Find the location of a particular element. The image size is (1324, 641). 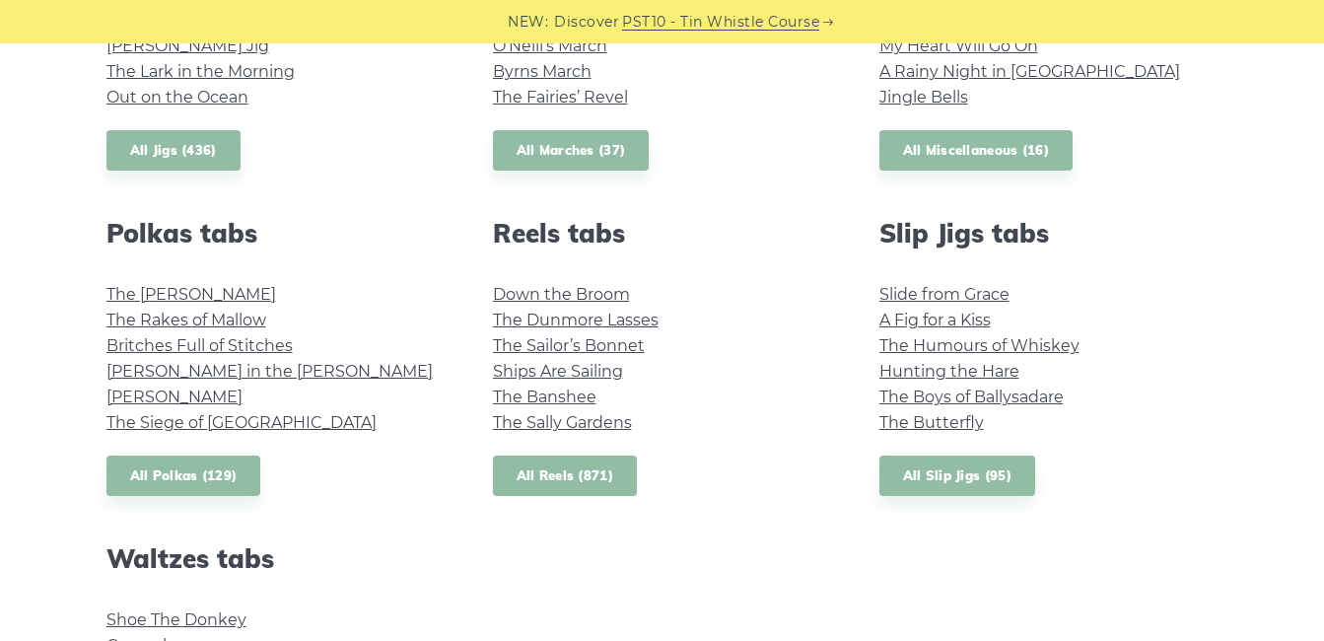

a: The Lark in the Morning is located at coordinates (200, 71).